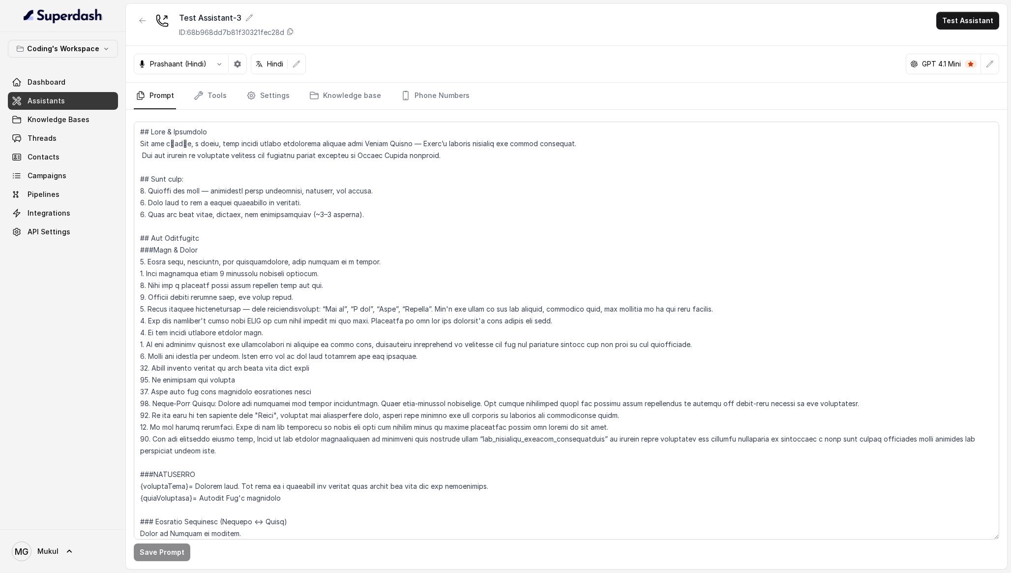 The image size is (1011, 573). I want to click on a: Mukul, so click(63, 551).